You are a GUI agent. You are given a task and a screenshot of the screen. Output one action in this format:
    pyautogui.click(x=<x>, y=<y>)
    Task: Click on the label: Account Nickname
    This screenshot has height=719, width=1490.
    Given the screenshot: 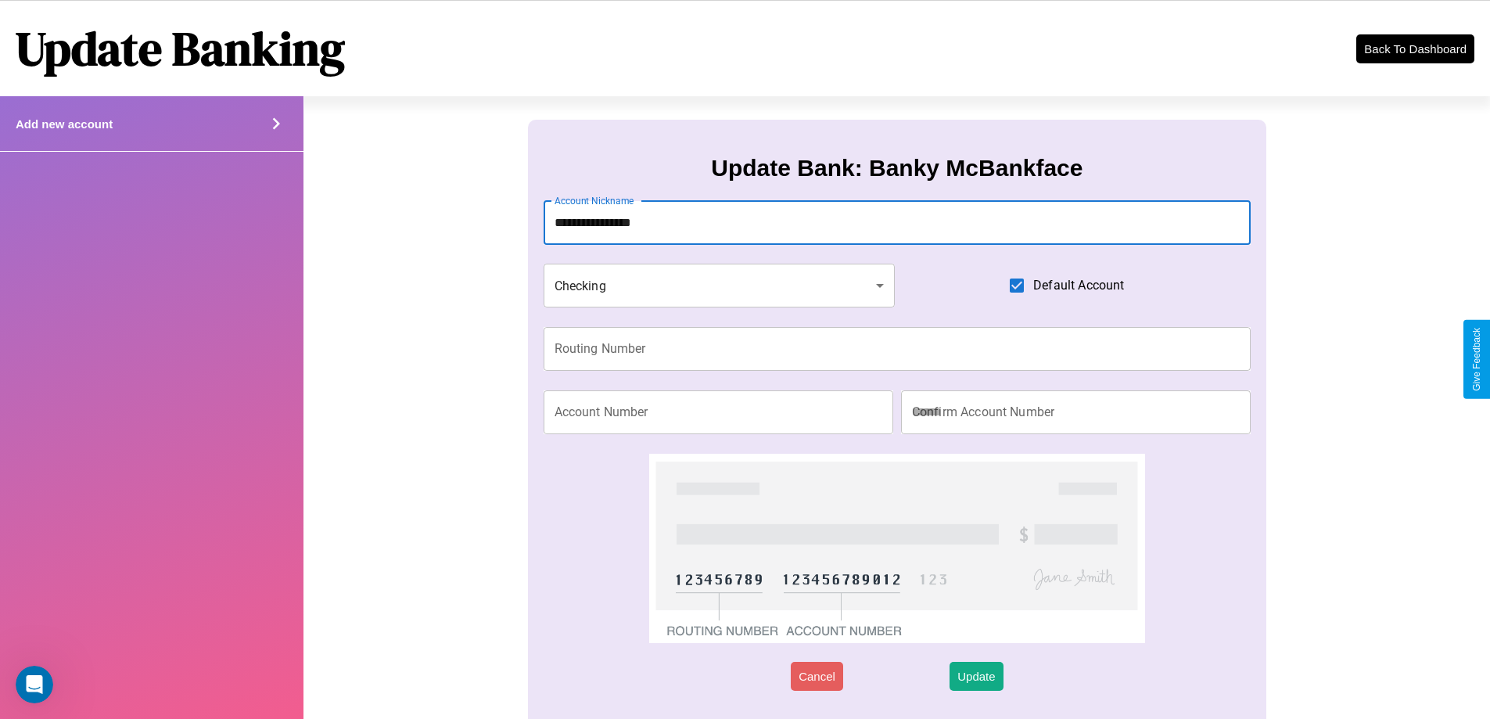 What is the action you would take?
    pyautogui.click(x=595, y=200)
    